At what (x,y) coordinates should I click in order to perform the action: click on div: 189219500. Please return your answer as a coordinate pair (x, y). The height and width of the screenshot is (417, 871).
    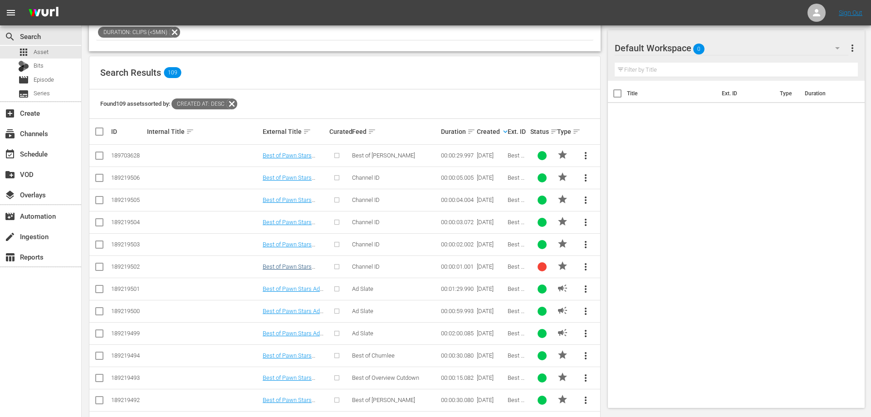
    Looking at the image, I should click on (128, 311).